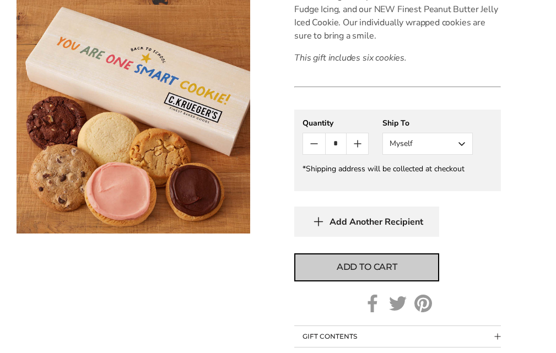  What do you see at coordinates (357, 144) in the screenshot?
I see `button: Count plus` at bounding box center [357, 144].